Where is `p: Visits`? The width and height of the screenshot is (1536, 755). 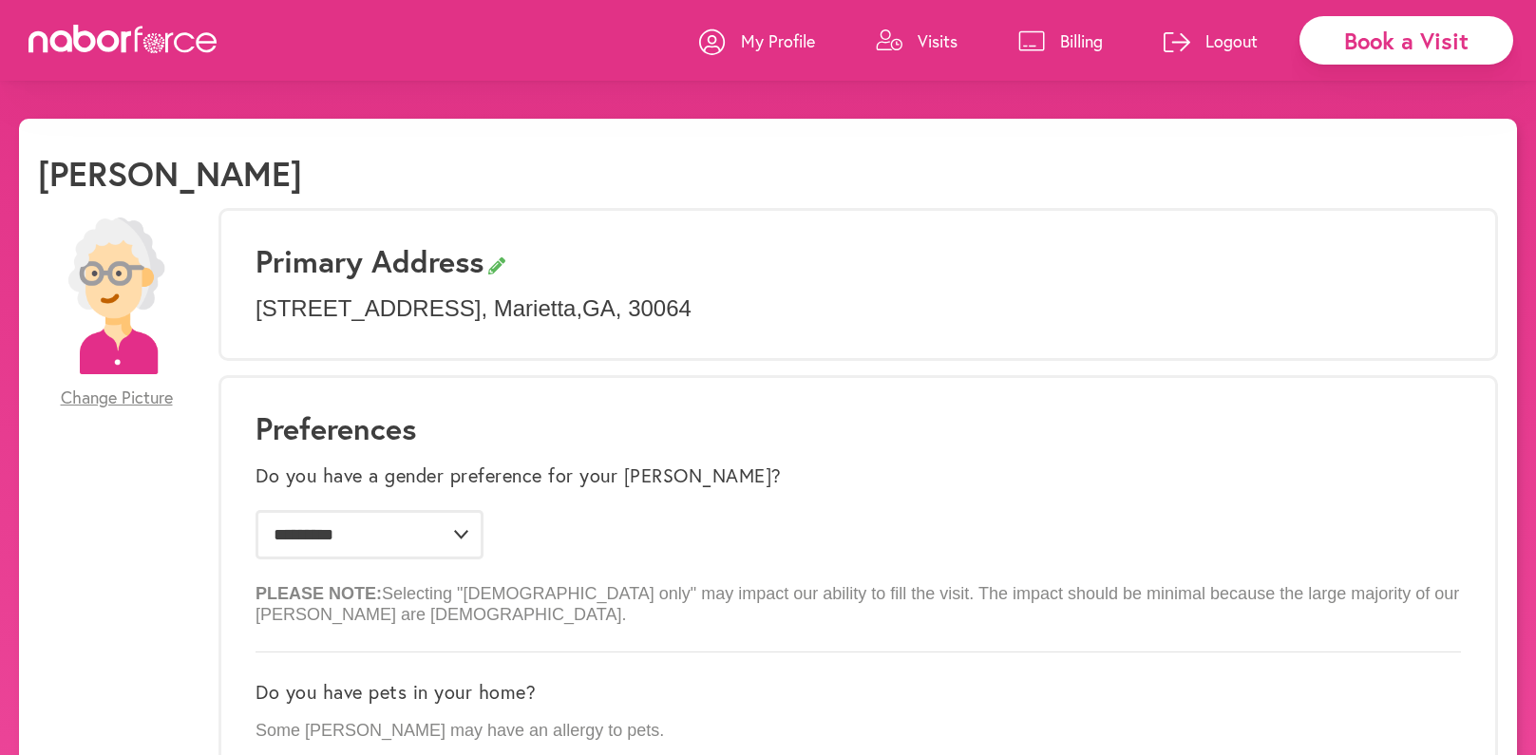
p: Visits is located at coordinates (938, 41).